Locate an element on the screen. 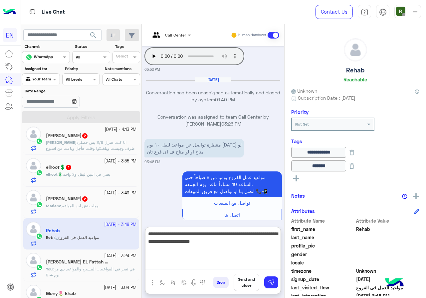 The height and width of the screenshot is (298, 426). h6: Attributes is located at coordinates (303, 211).